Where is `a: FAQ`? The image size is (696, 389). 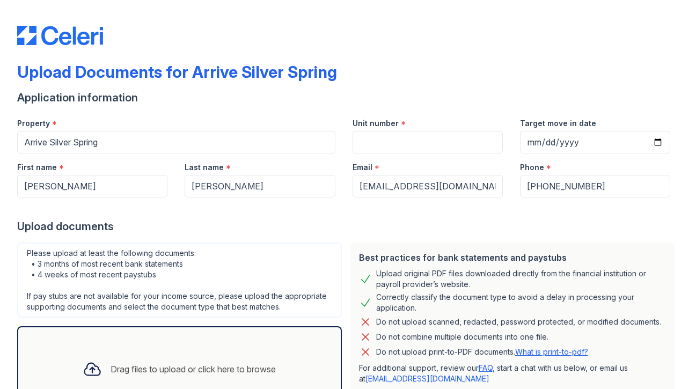 a: FAQ is located at coordinates (486, 368).